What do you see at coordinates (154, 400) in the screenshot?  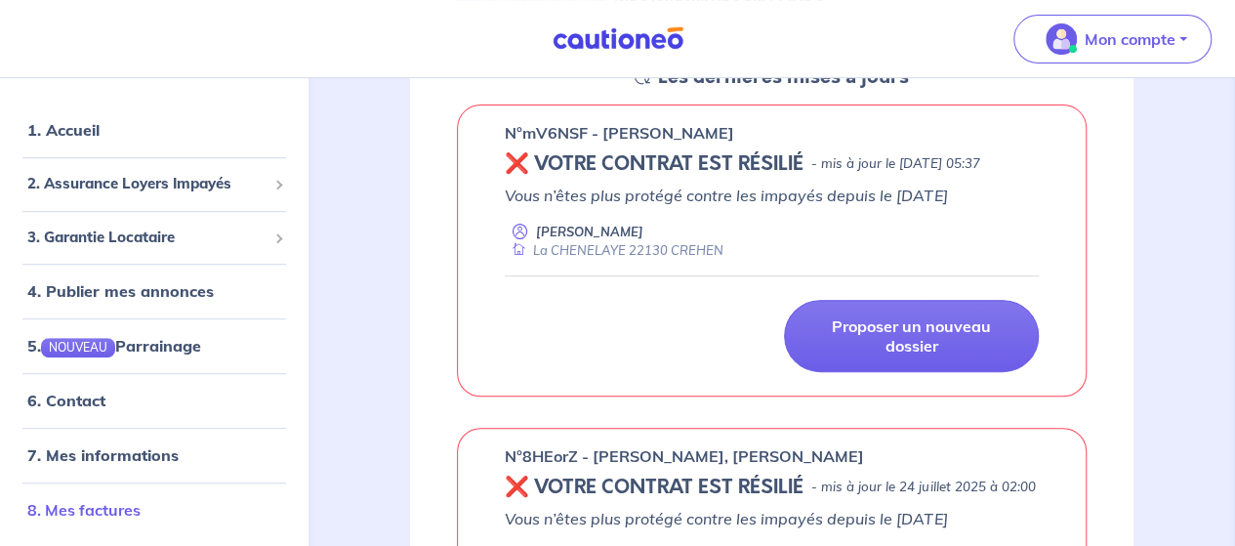 I see `div: 6. Contact` at bounding box center [154, 400].